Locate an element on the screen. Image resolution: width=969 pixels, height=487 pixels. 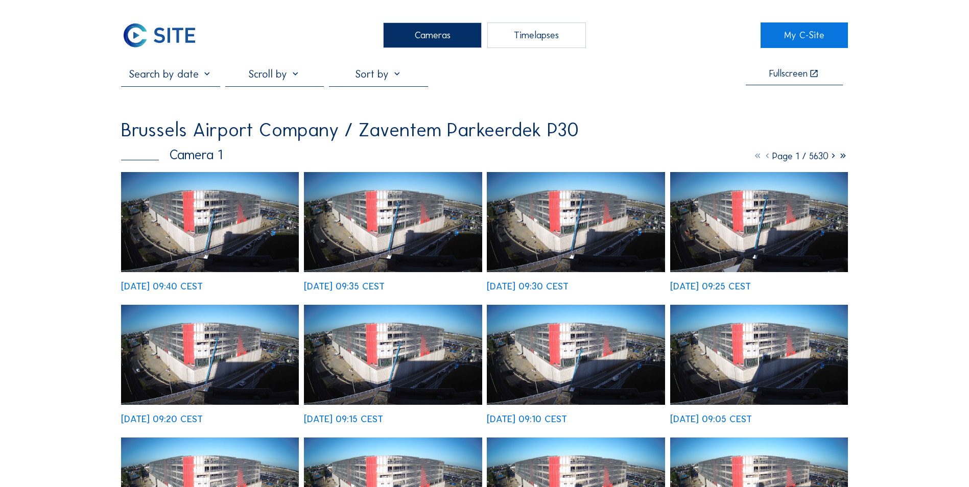
div: Camera 1 is located at coordinates (172, 155).